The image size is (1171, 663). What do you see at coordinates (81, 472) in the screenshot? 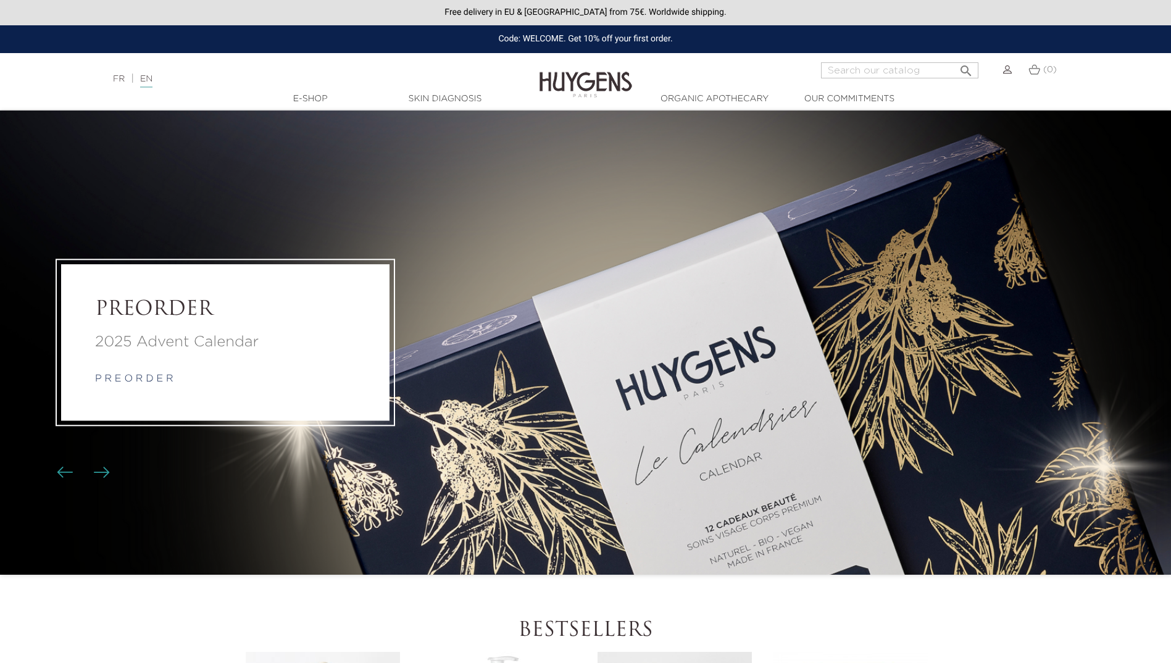
I see `div: Carousel buttons` at bounding box center [81, 472].